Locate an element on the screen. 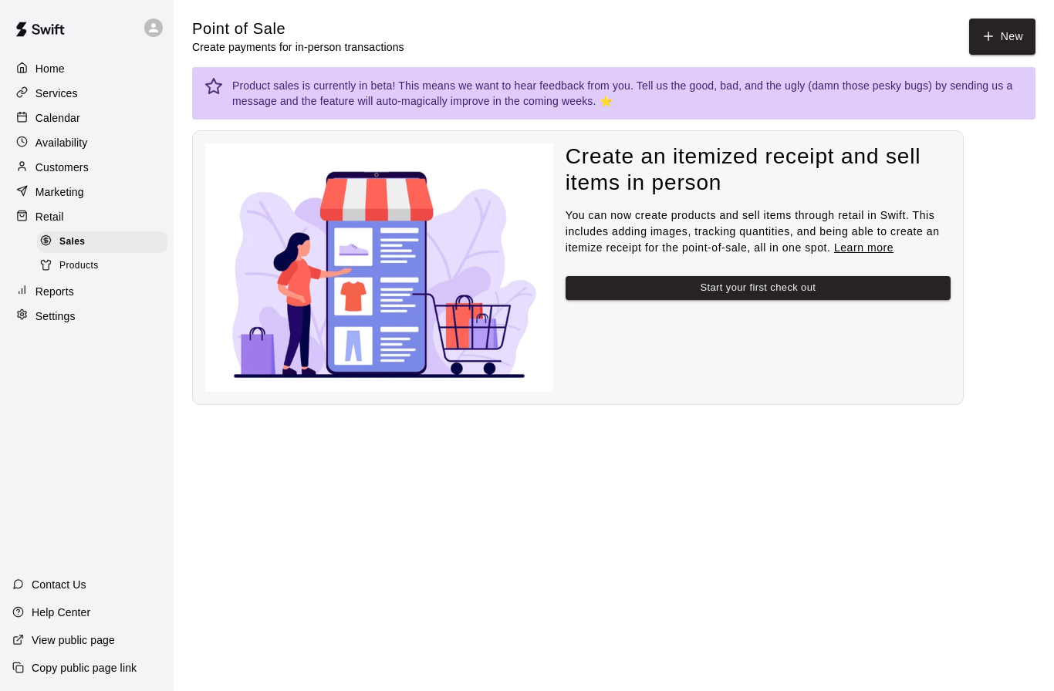  p: Services is located at coordinates (56, 93).